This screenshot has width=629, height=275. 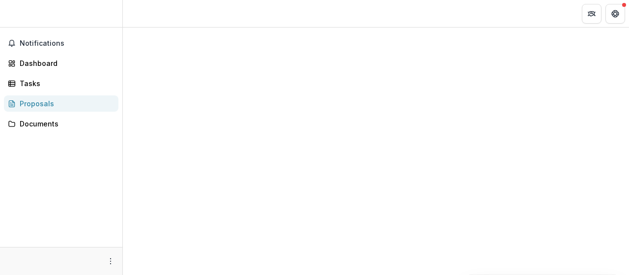 What do you see at coordinates (111, 261) in the screenshot?
I see `button: More` at bounding box center [111, 261].